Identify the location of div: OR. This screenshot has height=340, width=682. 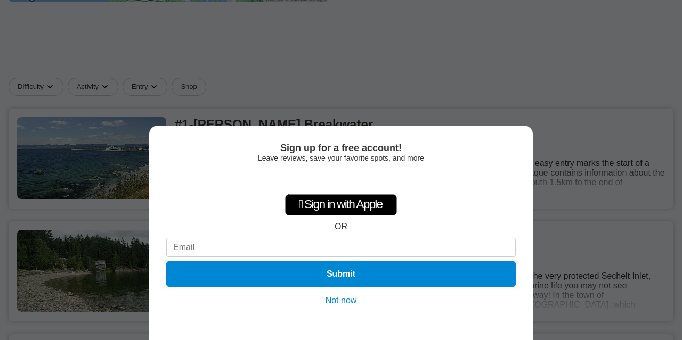
(341, 227).